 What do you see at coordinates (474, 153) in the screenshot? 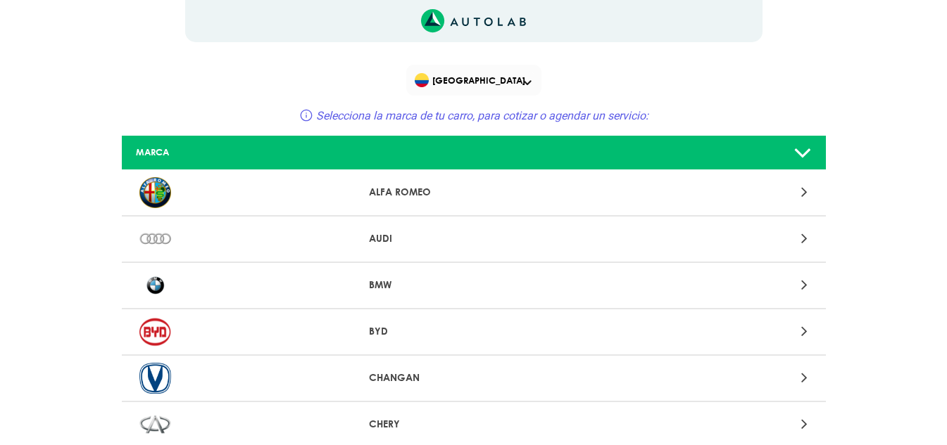
I see `a: MARCA` at bounding box center [474, 153].